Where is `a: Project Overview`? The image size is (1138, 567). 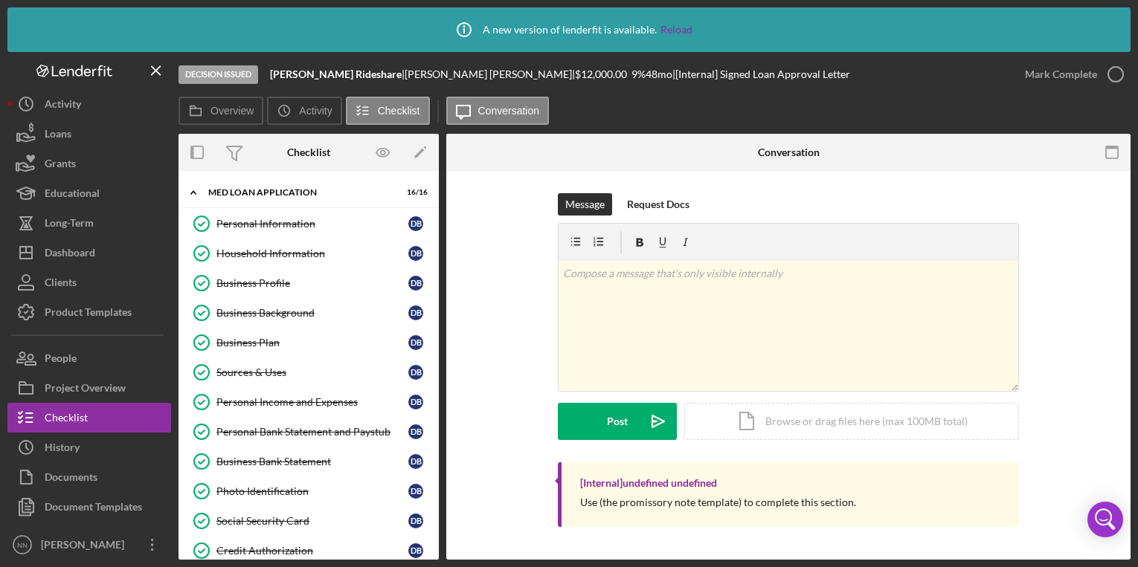
a: Project Overview is located at coordinates (89, 388).